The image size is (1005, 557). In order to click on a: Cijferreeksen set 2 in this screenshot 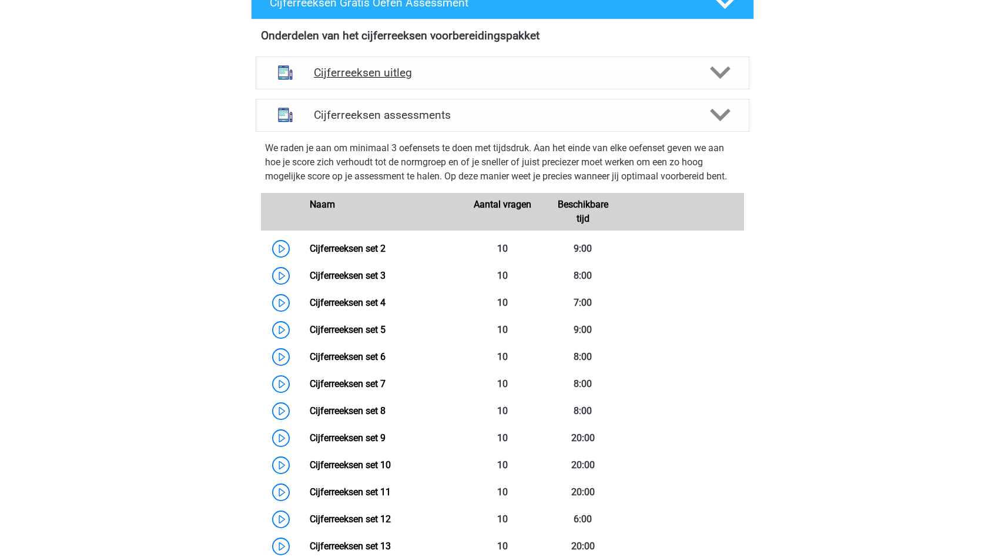, I will do `click(347, 248)`.